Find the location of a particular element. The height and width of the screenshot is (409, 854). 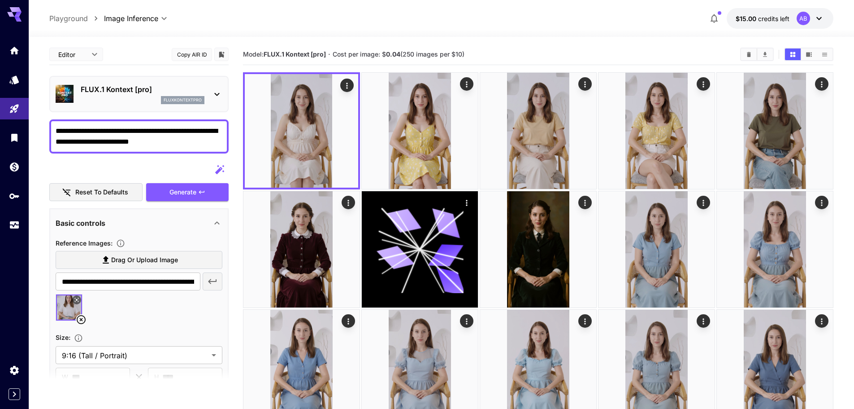

p: Basic controls is located at coordinates (80, 223).